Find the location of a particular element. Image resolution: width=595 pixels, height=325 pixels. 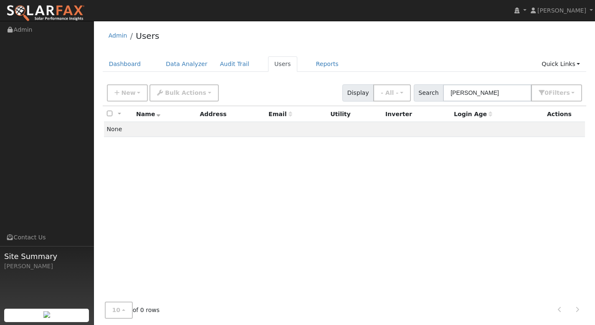

span: New is located at coordinates (128, 93).